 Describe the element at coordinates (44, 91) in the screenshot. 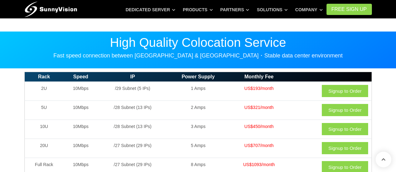

I see `td: 2U` at that location.